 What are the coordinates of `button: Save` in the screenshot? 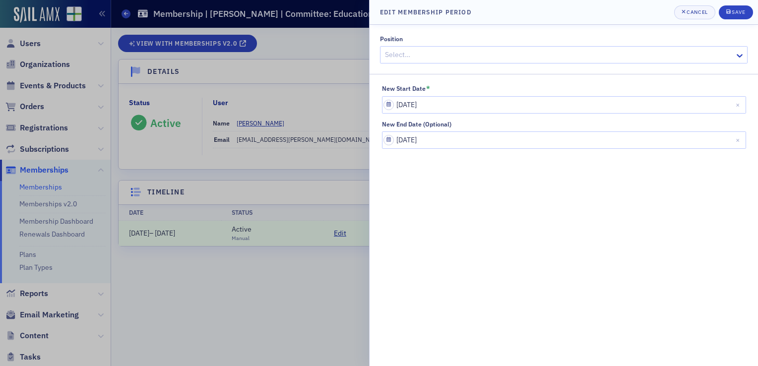 It's located at (736, 12).